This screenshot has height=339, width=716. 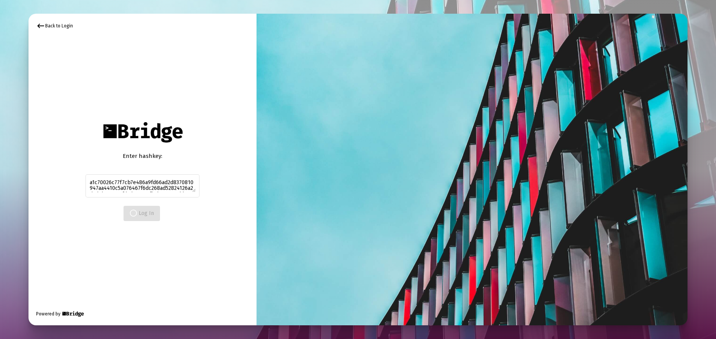 I want to click on div: Back to Login, so click(x=54, y=26).